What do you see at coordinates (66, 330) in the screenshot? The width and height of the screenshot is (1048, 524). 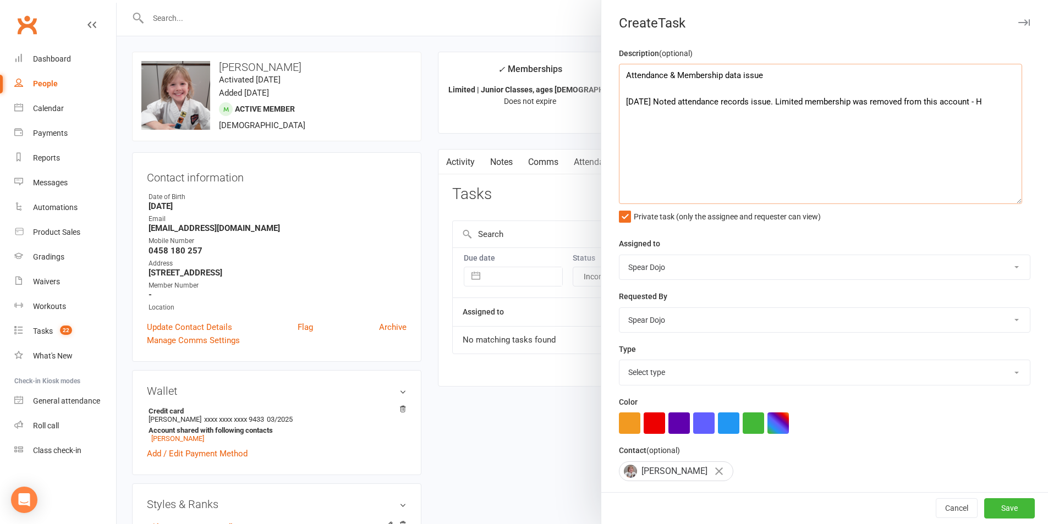 I see `span: 22` at bounding box center [66, 330].